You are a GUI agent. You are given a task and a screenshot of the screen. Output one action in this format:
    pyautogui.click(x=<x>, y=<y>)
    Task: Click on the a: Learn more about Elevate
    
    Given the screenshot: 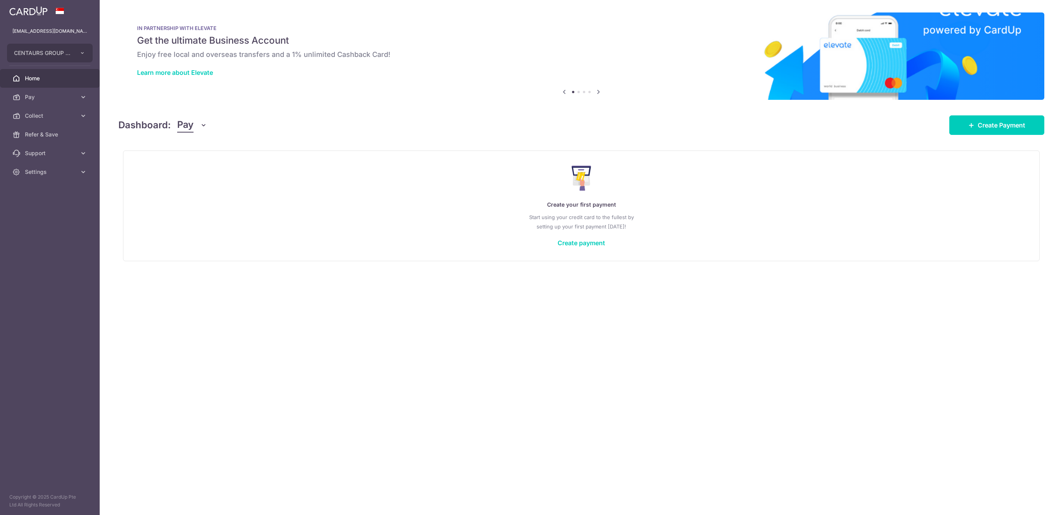 What is the action you would take?
    pyautogui.click(x=175, y=72)
    